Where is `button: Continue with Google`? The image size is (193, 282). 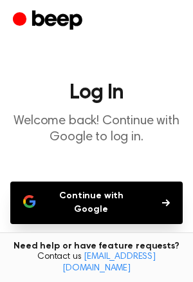
button: Continue with Google is located at coordinates (97, 203).